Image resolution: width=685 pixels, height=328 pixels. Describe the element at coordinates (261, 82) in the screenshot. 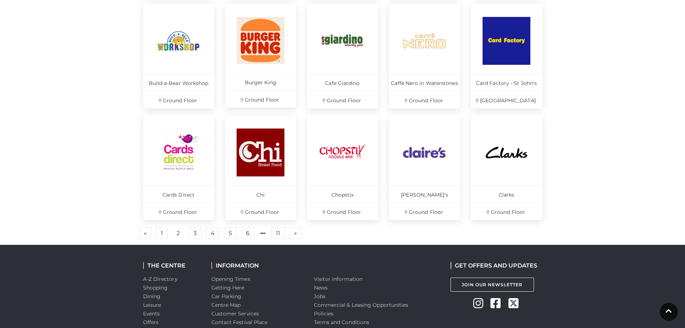

I see `p: Burger King` at that location.